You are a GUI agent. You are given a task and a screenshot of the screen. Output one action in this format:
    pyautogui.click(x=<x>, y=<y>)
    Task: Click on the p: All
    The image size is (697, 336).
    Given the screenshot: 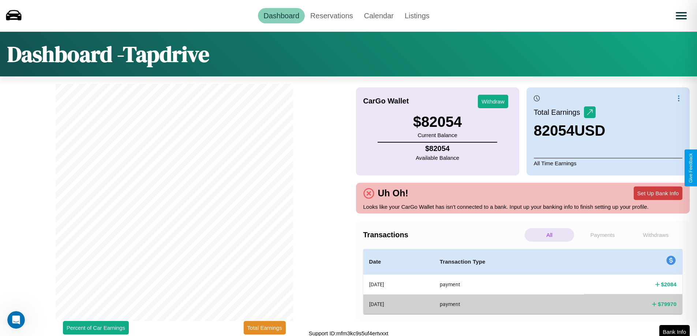 What is the action you would take?
    pyautogui.click(x=549, y=235)
    